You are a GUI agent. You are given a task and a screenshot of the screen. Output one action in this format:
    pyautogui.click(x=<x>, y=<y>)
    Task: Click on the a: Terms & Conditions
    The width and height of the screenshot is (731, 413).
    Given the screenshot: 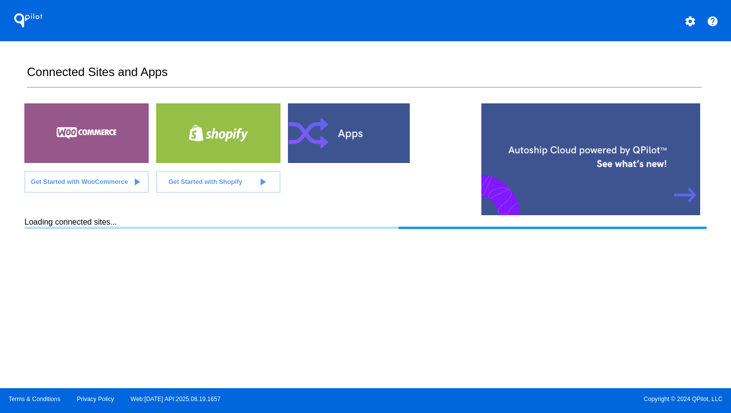 What is the action you would take?
    pyautogui.click(x=34, y=399)
    